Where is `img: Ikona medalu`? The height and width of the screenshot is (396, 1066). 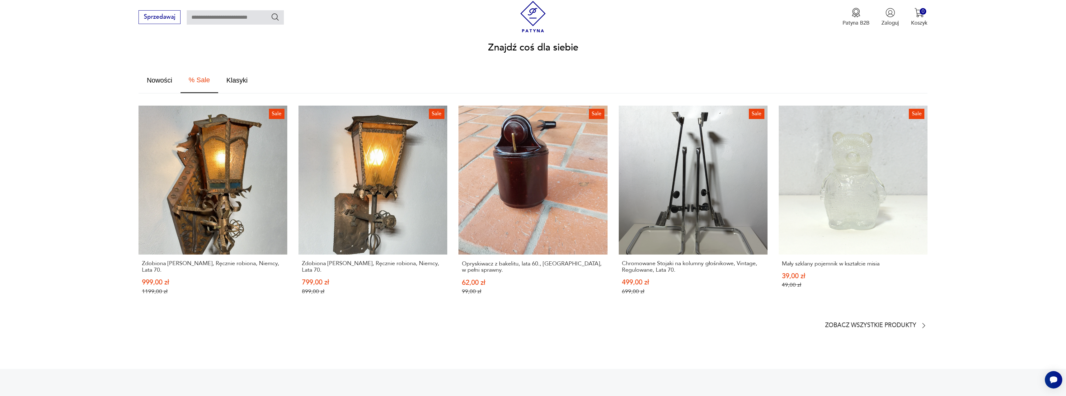 img: Ikona medalu is located at coordinates (856, 12).